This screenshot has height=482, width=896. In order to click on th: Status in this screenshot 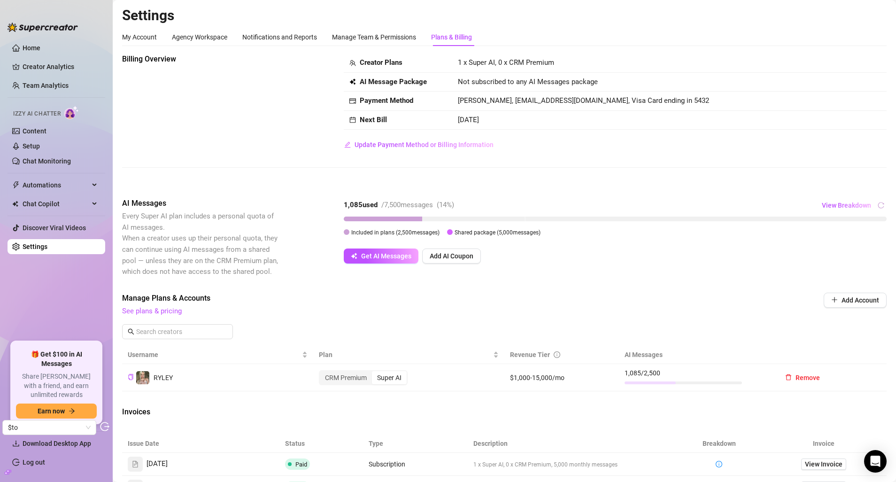, I will do `click(321, 443)`.